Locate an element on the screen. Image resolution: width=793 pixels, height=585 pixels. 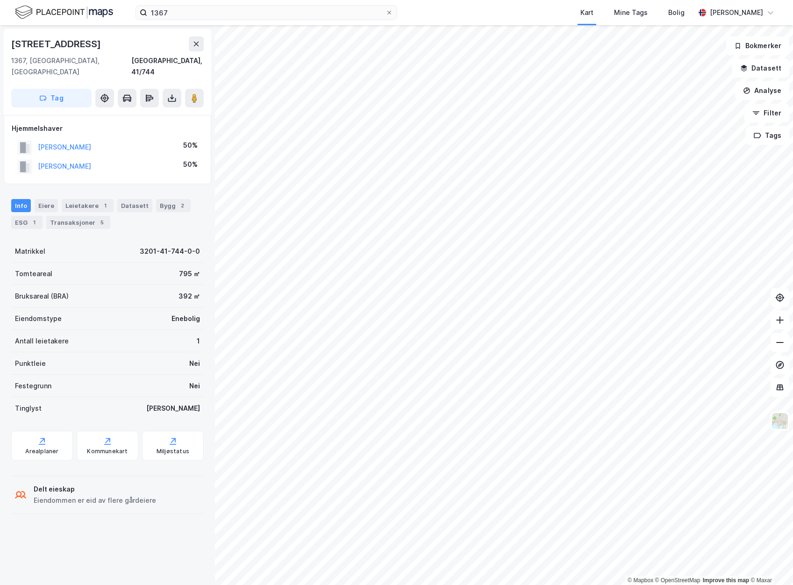
div: Bruksareal (BRA) is located at coordinates (42, 296).